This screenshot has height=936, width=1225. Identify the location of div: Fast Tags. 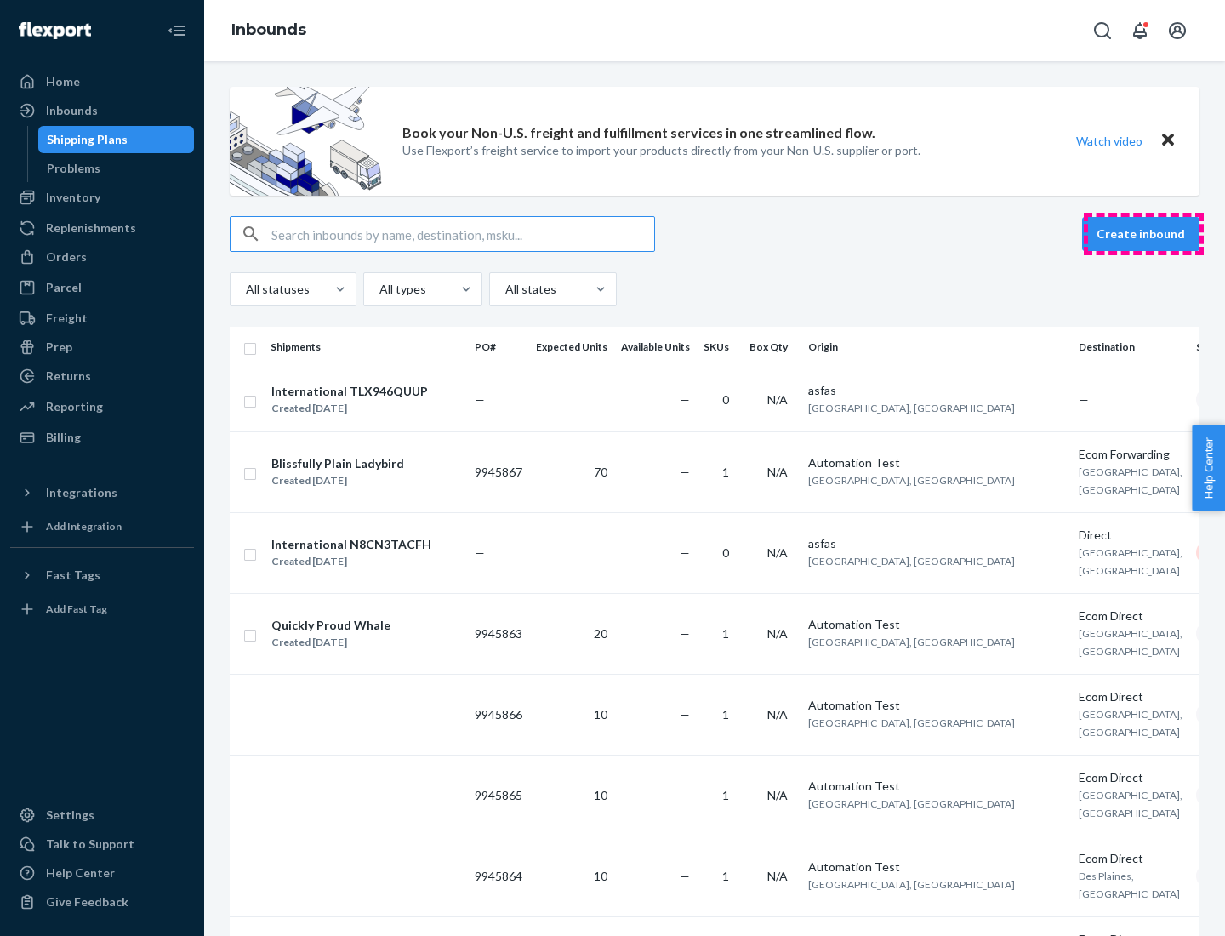
(73, 575).